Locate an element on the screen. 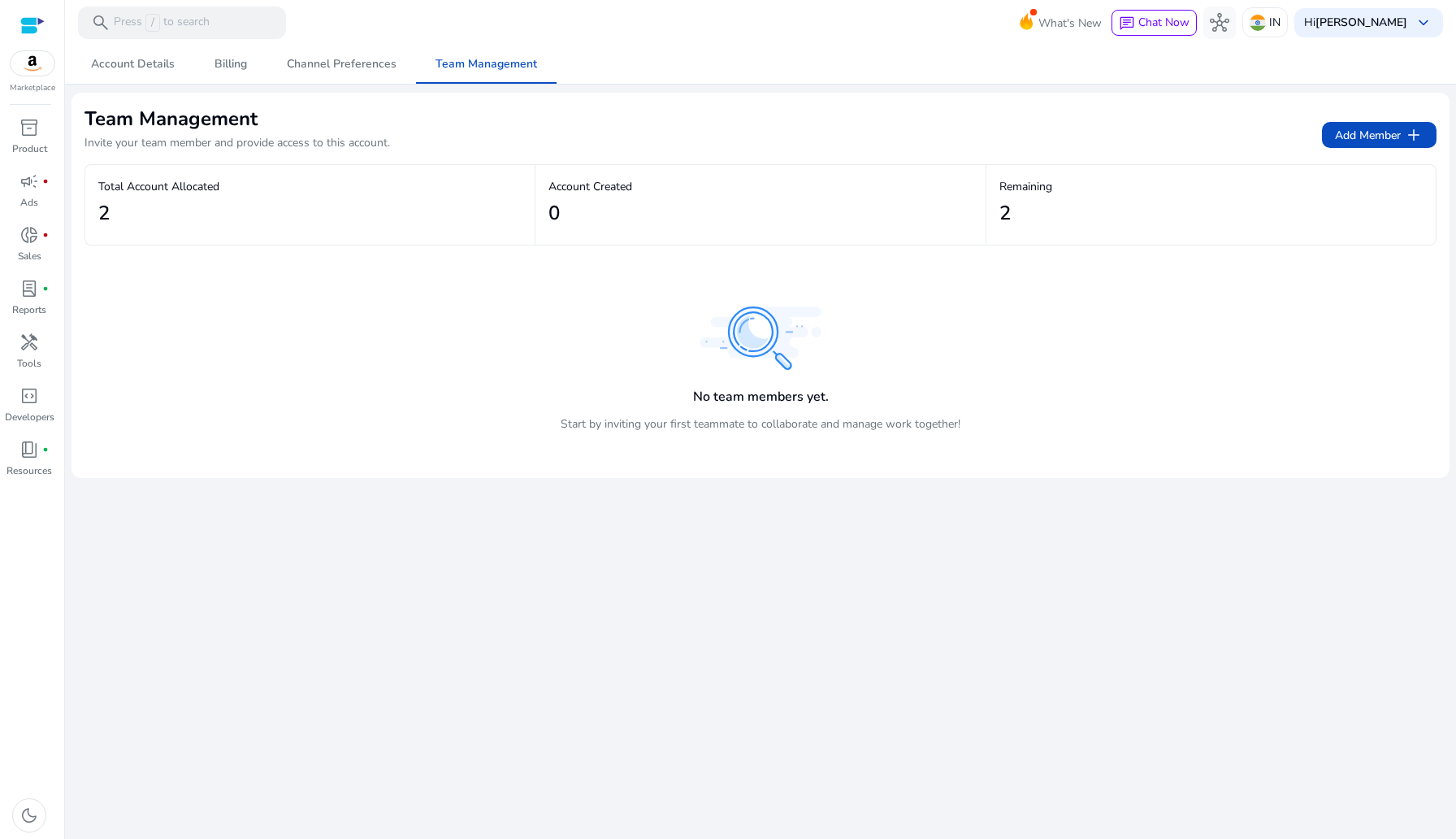 This screenshot has height=839, width=1456. h2: Team Management is located at coordinates (237, 118).